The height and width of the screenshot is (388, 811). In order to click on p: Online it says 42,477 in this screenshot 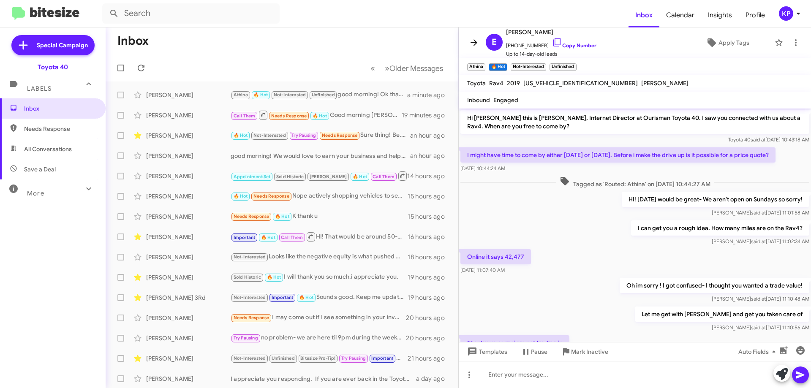, I will do `click(495, 257)`.